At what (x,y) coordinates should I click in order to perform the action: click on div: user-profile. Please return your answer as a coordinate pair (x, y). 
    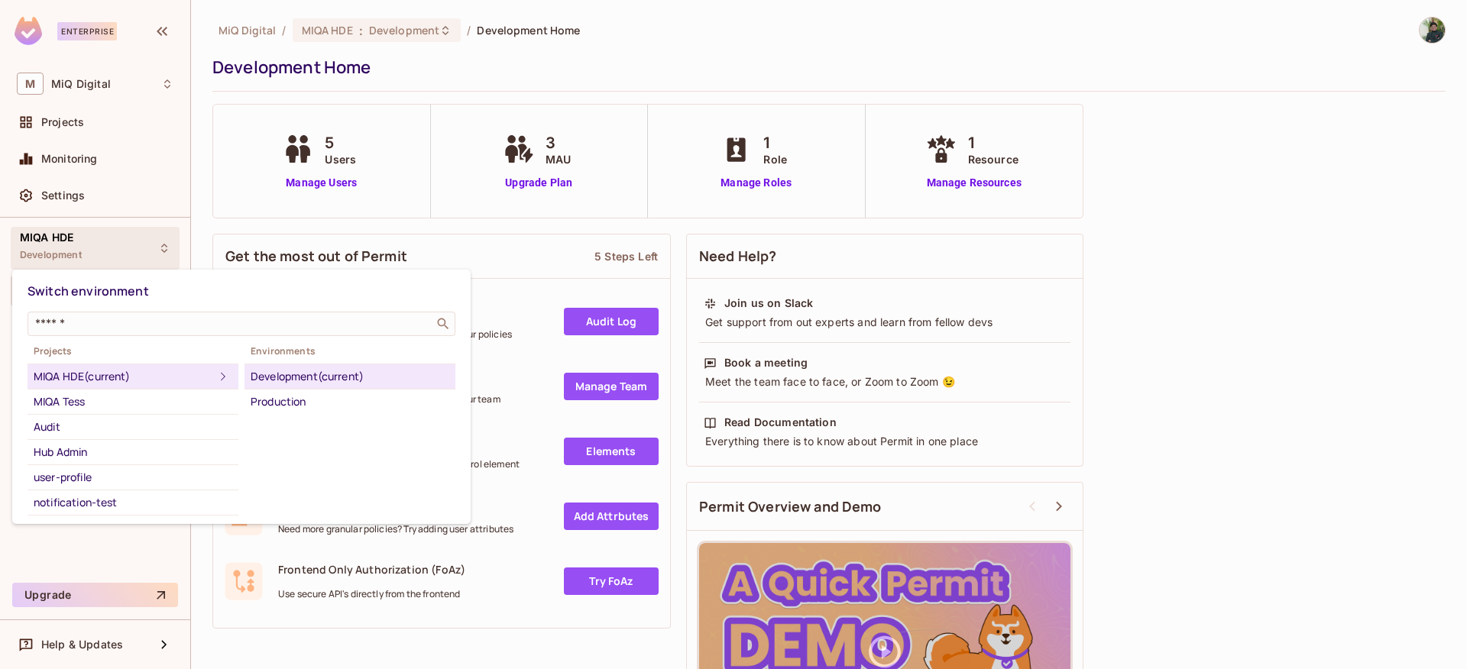
    Looking at the image, I should click on (133, 478).